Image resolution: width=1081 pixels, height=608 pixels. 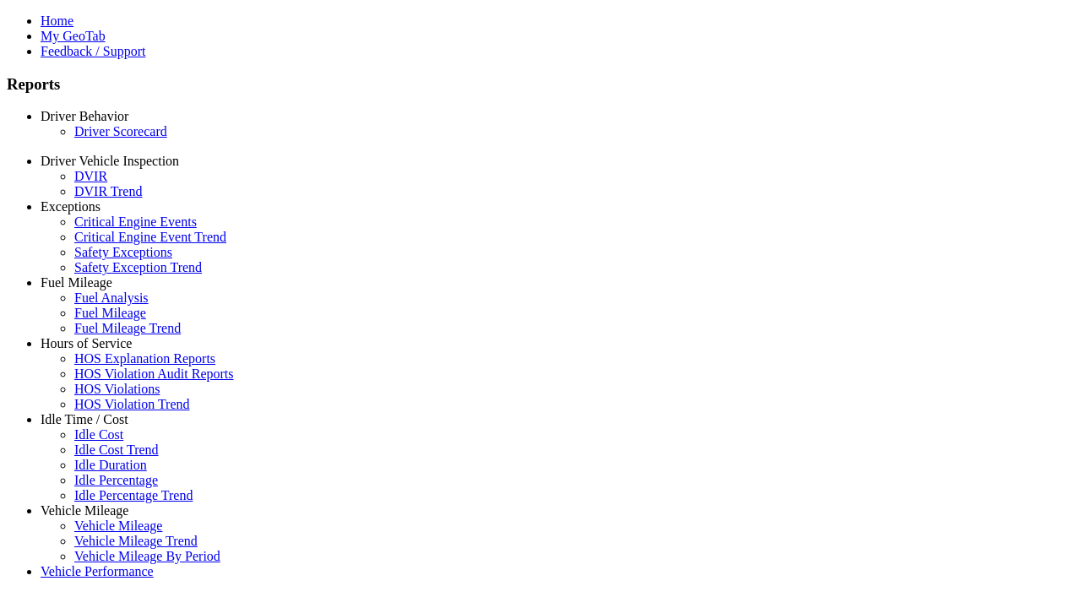 I want to click on a: HOS Explanation Reports, so click(x=144, y=358).